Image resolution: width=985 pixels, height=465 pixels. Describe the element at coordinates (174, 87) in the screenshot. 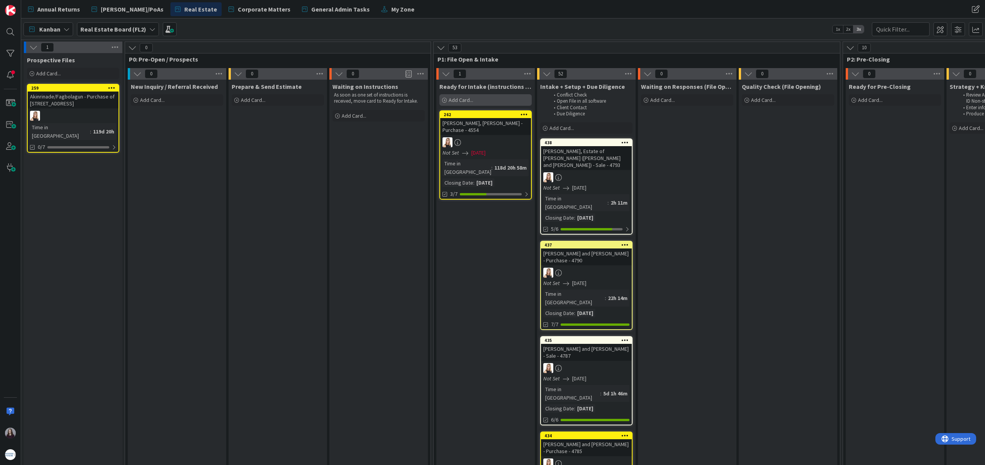

I see `span: New Inquiry / Referral Received` at that location.